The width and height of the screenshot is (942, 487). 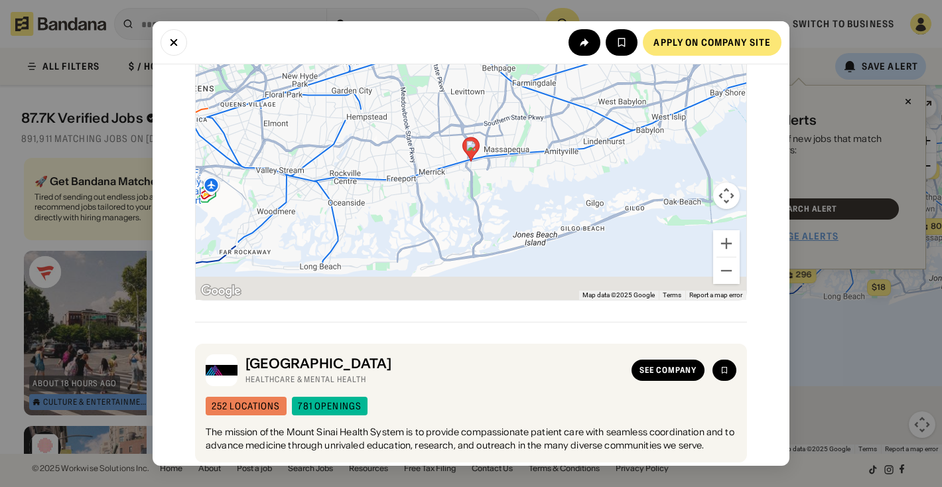 What do you see at coordinates (330, 406) in the screenshot?
I see `div: 781 openings` at bounding box center [330, 406].